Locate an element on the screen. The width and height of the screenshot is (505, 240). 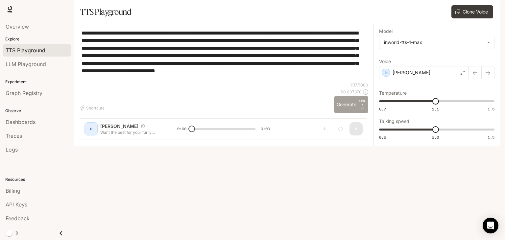
p: 737 / 1000 is located at coordinates (359, 85).